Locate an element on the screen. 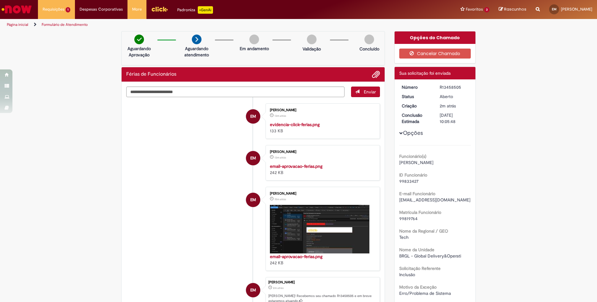  img: check-circle-green.png is located at coordinates (139, 39).